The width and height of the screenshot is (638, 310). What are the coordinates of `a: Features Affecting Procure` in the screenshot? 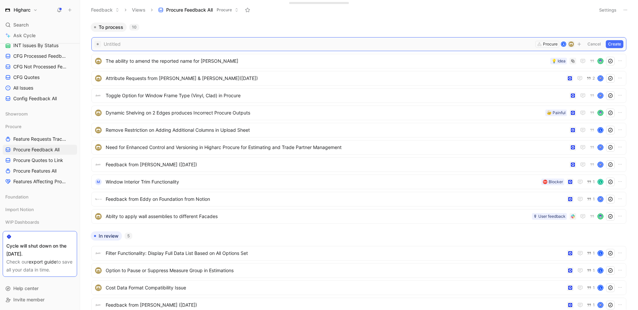 It's located at (40, 182).